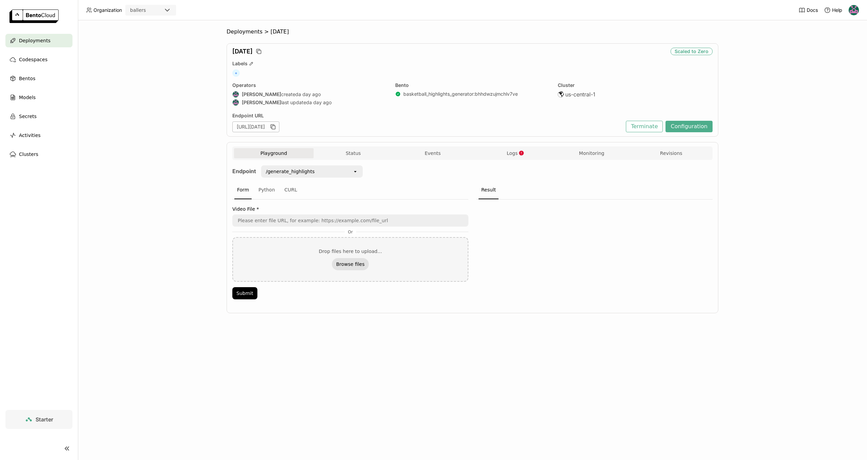 The height and width of the screenshot is (460, 867). What do you see at coordinates (138, 10) in the screenshot?
I see `div: ballers` at bounding box center [138, 10].